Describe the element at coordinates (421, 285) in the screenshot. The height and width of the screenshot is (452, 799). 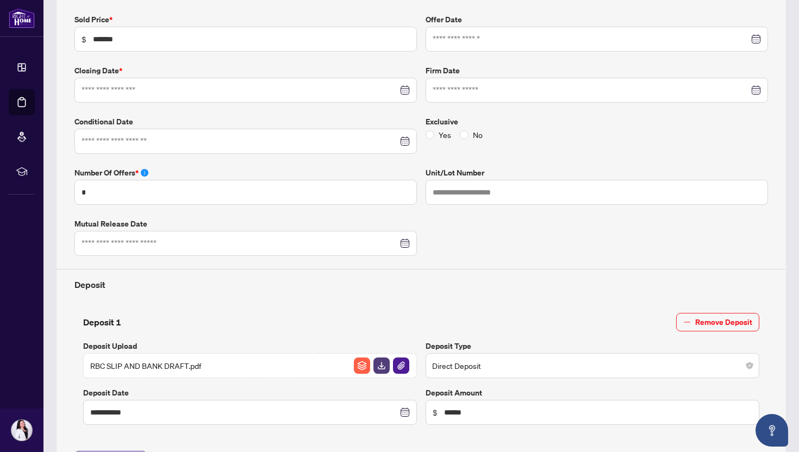
I see `h4: Deposit` at that location.